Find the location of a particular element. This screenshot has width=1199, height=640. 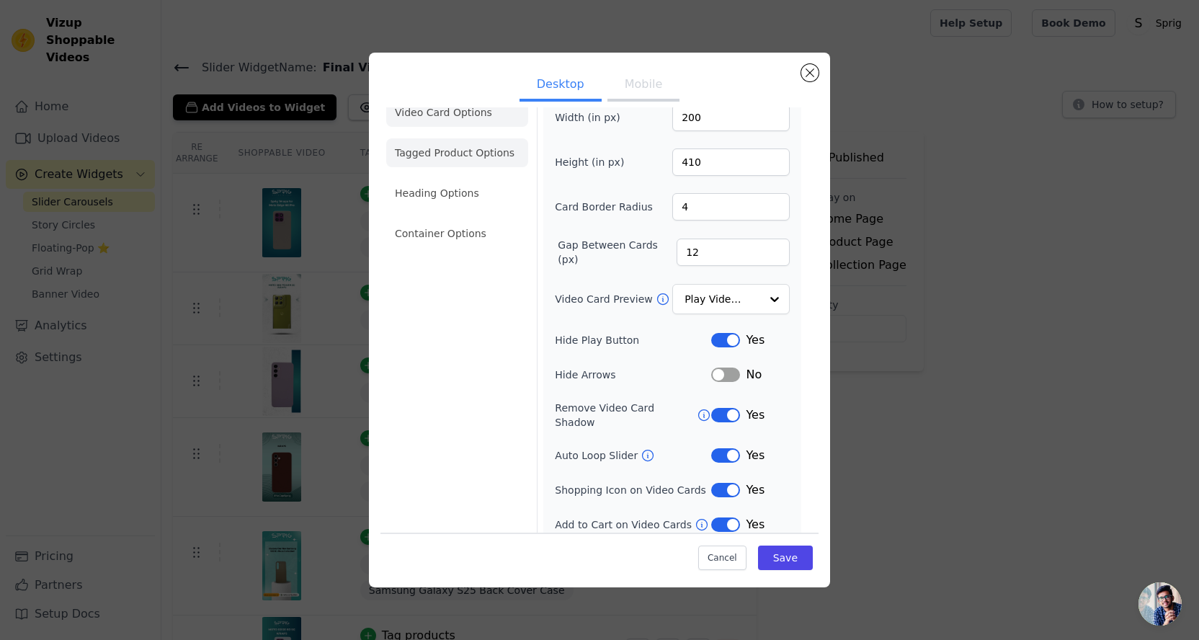

div: Open chat is located at coordinates (1160, 604).